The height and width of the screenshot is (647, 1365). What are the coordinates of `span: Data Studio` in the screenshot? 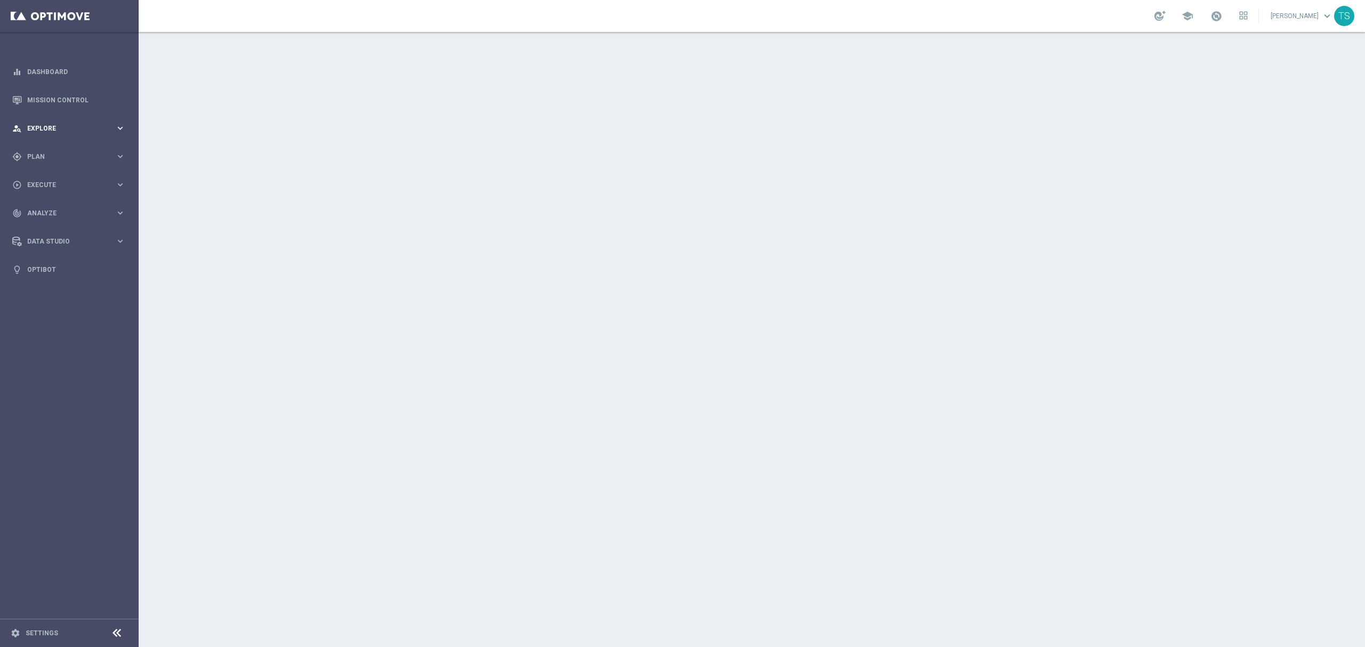 It's located at (71, 242).